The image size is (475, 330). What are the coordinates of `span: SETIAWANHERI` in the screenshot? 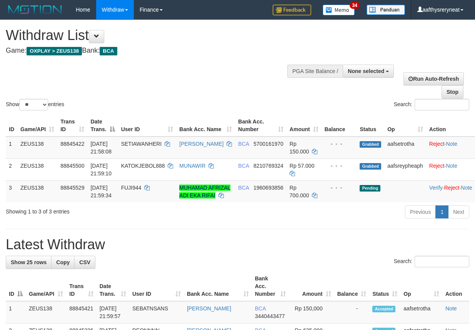 It's located at (141, 144).